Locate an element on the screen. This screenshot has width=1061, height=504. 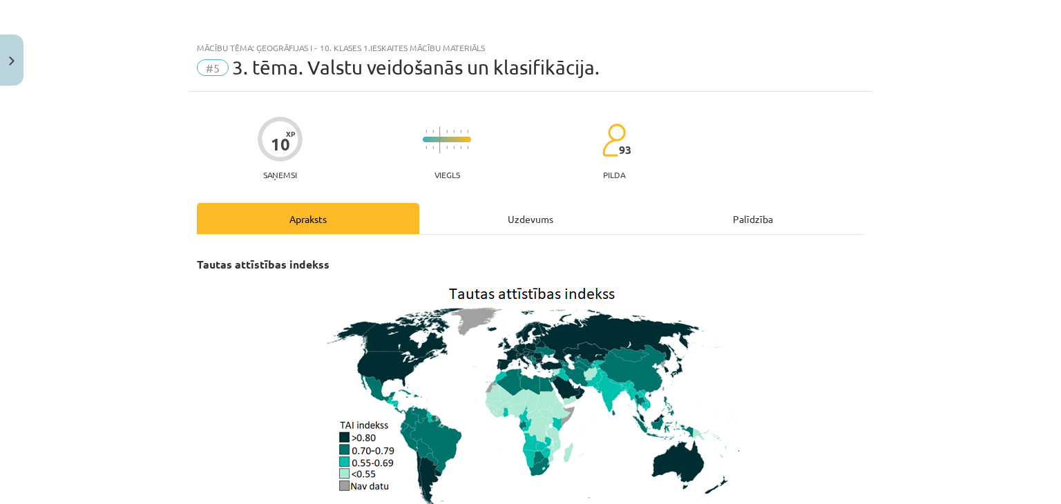
div: 10 is located at coordinates (281, 144).